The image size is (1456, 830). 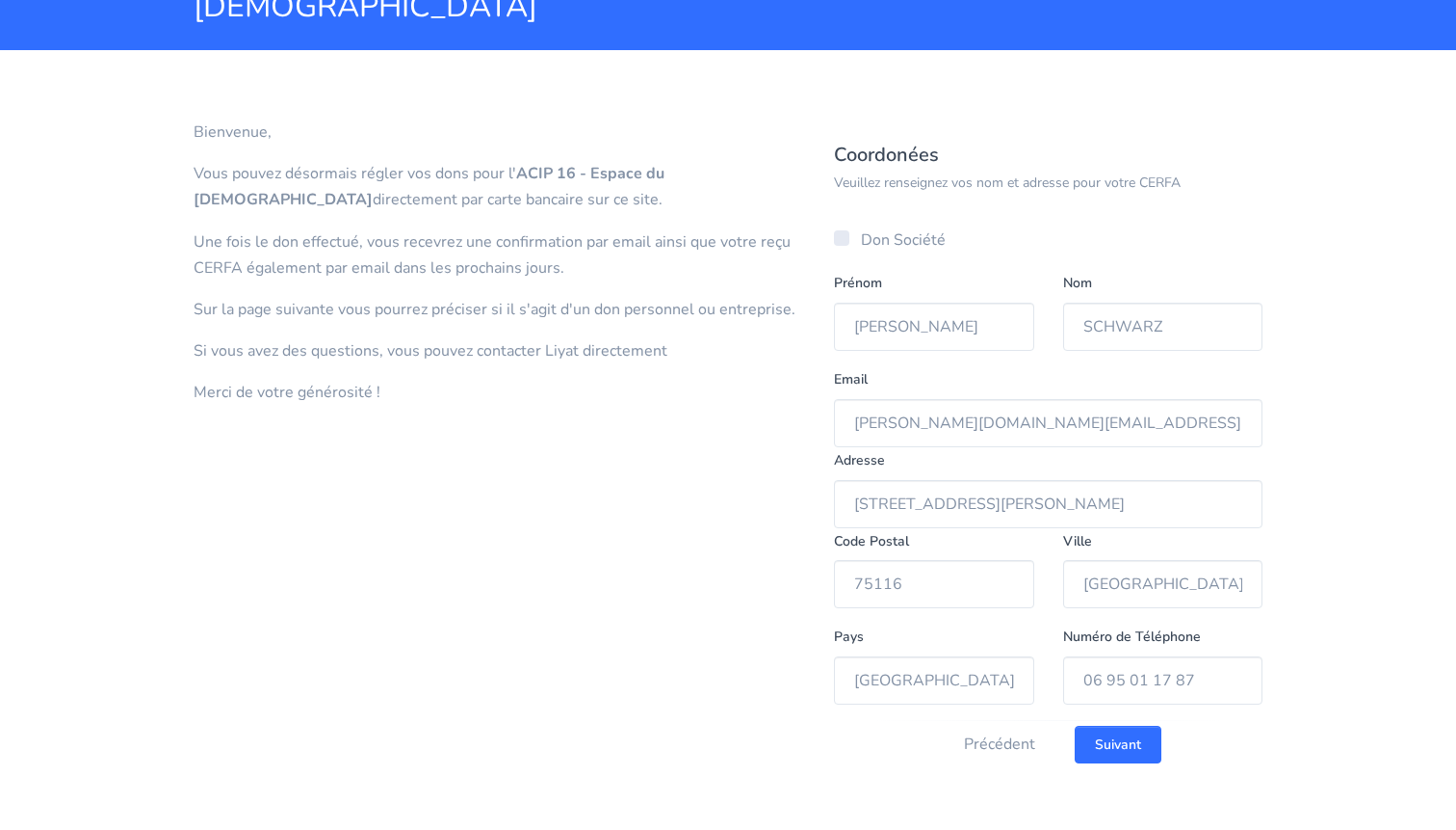 What do you see at coordinates (849, 637) in the screenshot?
I see `label: Pays` at bounding box center [849, 637].